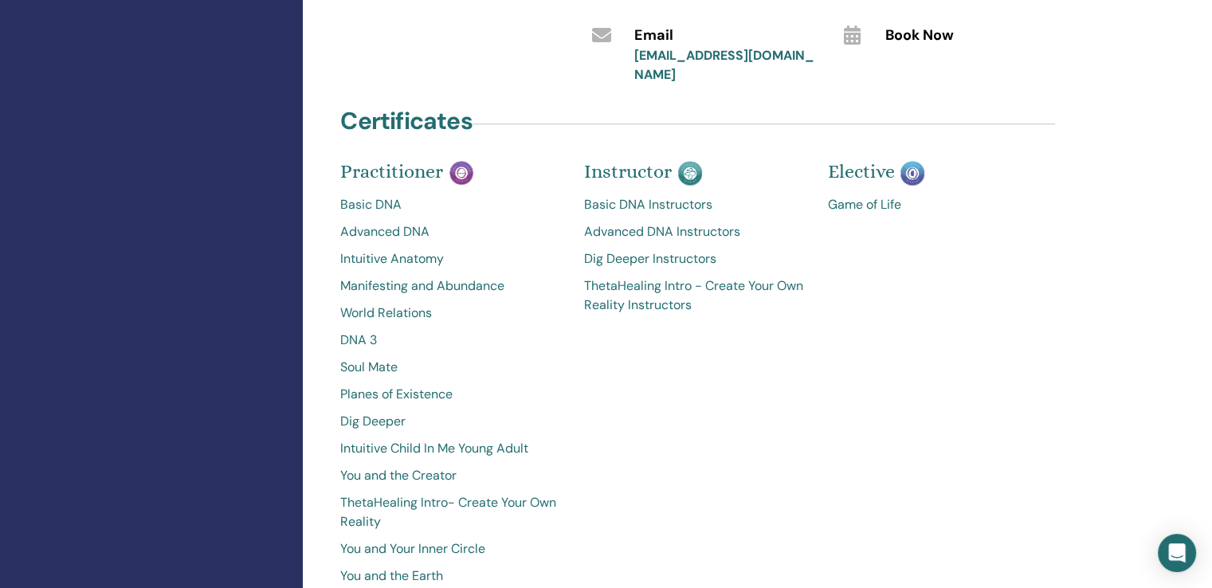 This screenshot has height=588, width=1212. What do you see at coordinates (450, 205) in the screenshot?
I see `a: Basic DNA` at bounding box center [450, 205].